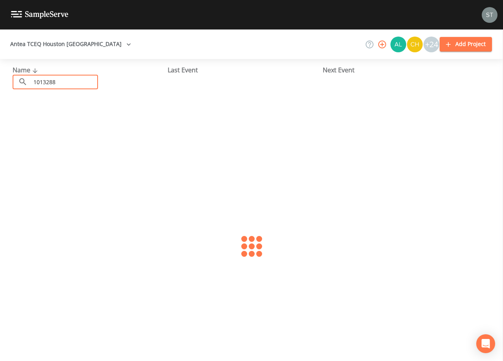 This screenshot has height=361, width=503. I want to click on div: Alaina Hahn, so click(398, 44).